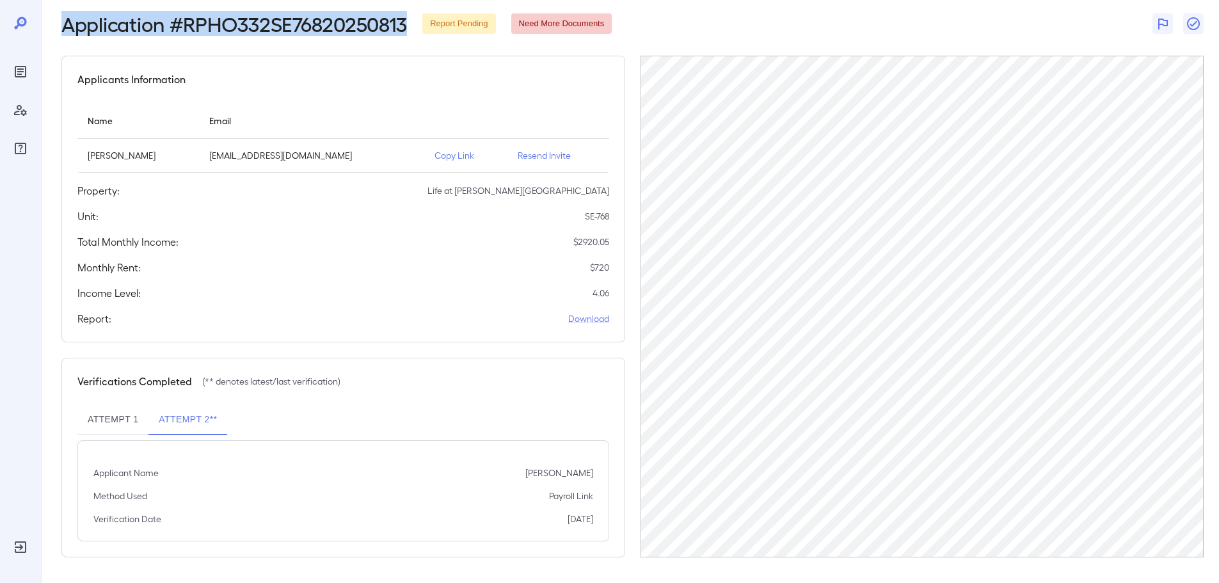 The height and width of the screenshot is (583, 1219). Describe the element at coordinates (312, 120) in the screenshot. I see `th: Email` at that location.